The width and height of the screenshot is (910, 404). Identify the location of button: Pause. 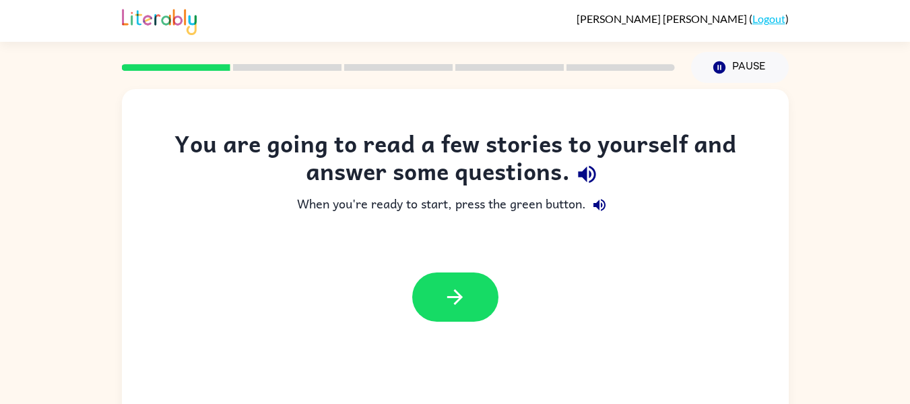
(740, 67).